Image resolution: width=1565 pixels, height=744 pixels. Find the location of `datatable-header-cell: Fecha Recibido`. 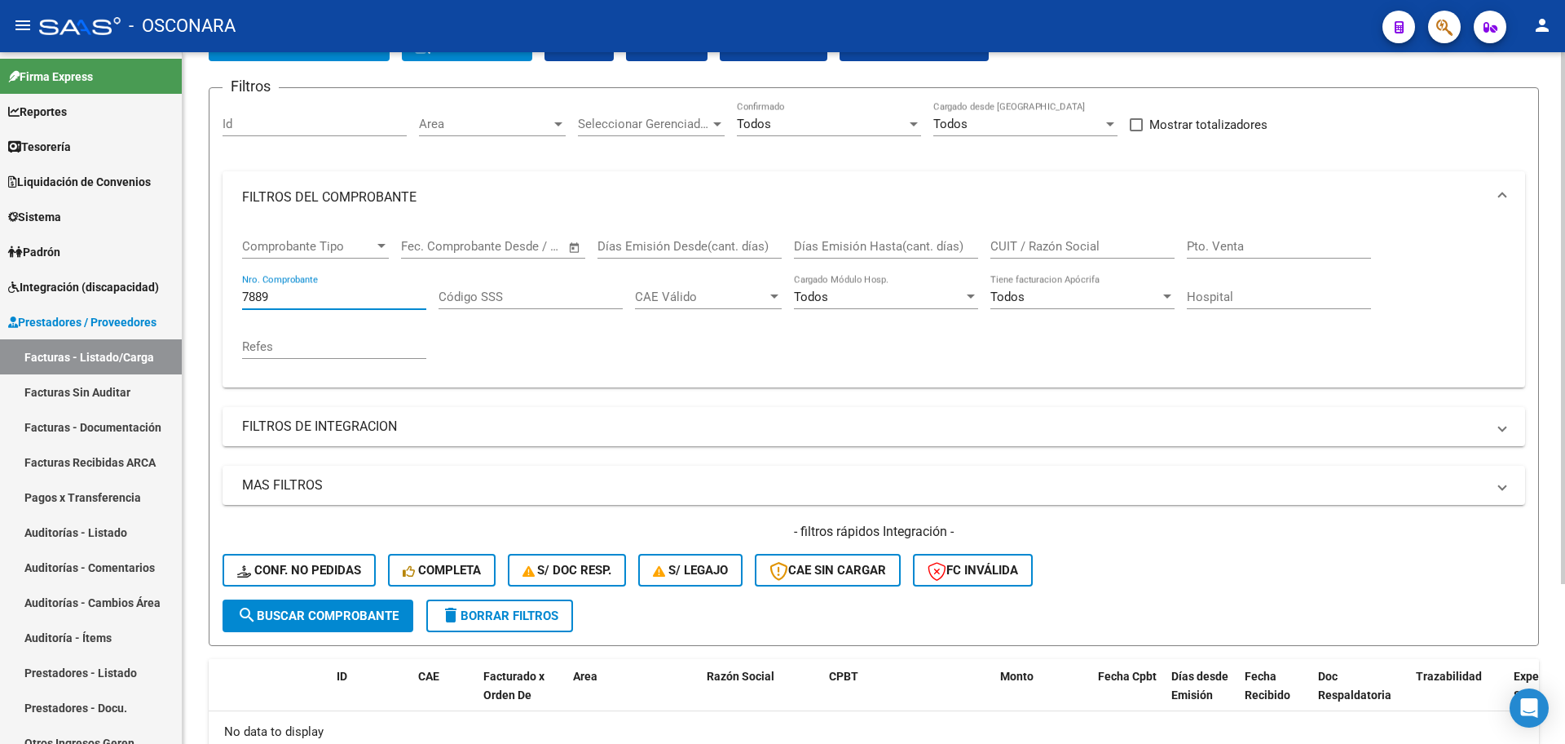

datatable-header-cell: Fecha Recibido is located at coordinates (1275, 695).